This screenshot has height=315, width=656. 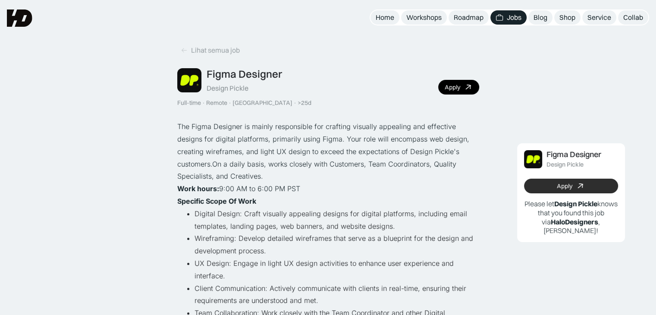 I want to click on div: Workshops, so click(x=424, y=17).